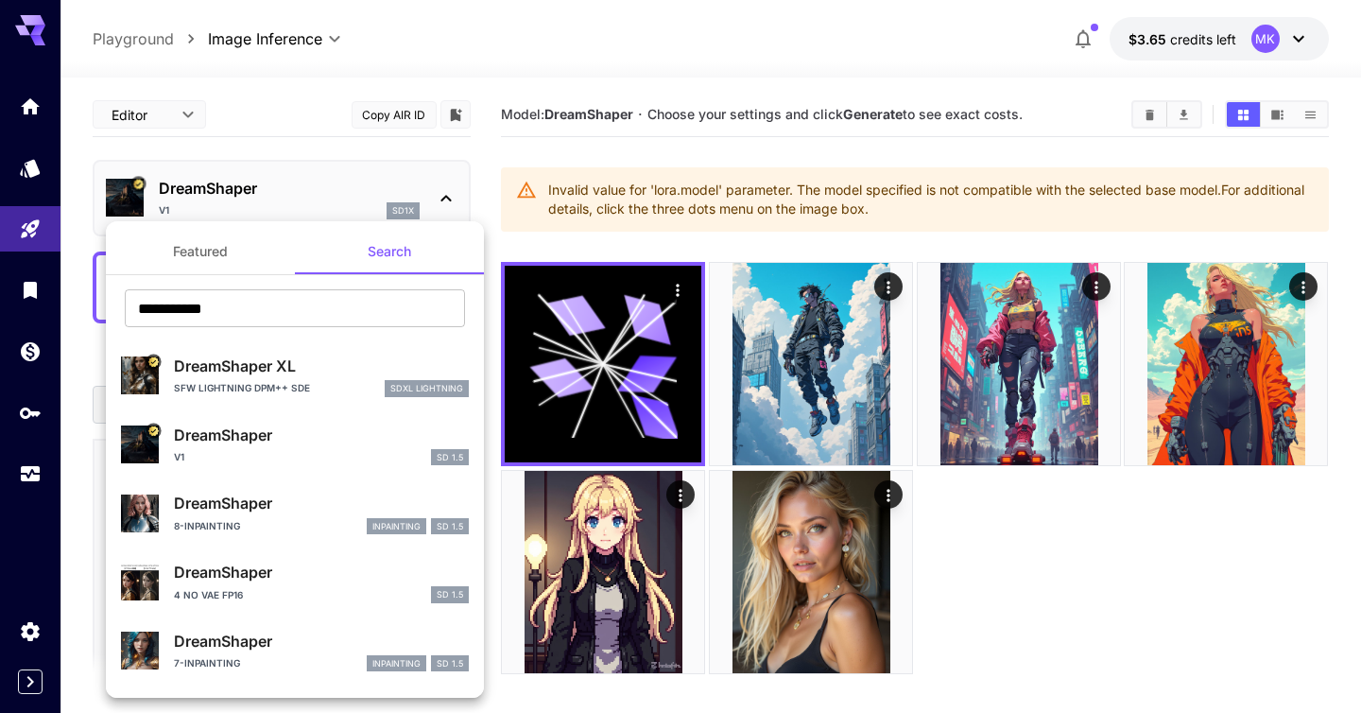  I want to click on button: Search, so click(389, 251).